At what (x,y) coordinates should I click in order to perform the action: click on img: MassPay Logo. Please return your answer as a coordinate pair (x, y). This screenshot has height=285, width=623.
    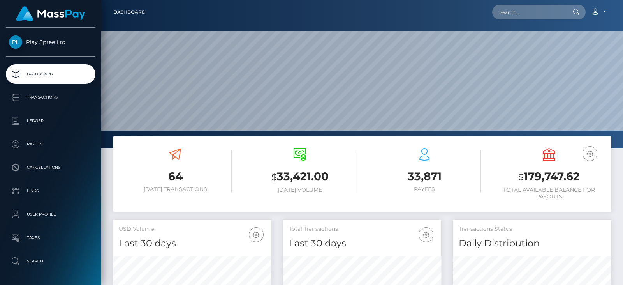
    Looking at the image, I should click on (51, 14).